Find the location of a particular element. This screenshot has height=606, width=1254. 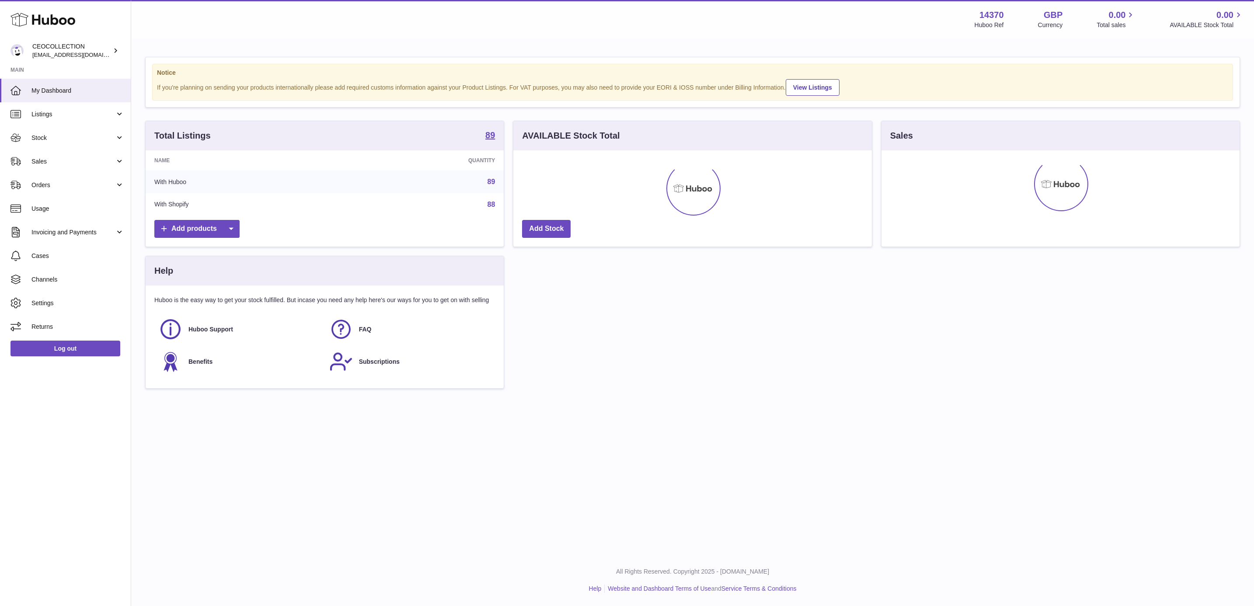

td: With Shopify is located at coordinates (242, 205).